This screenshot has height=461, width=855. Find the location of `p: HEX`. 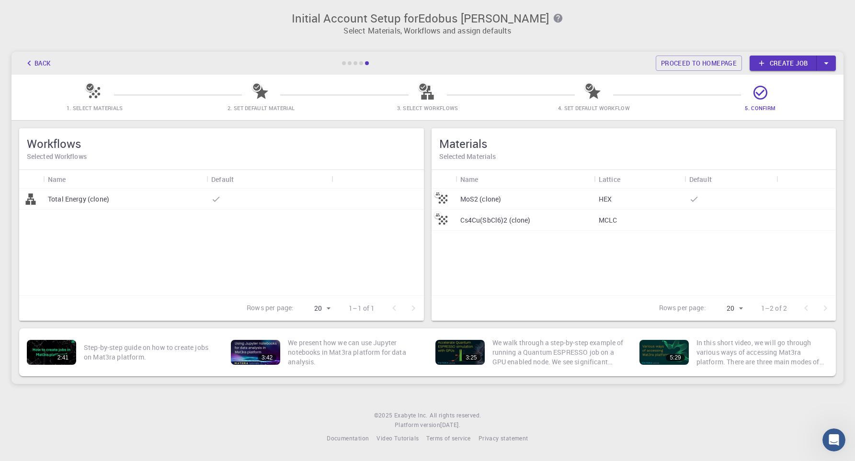

p: HEX is located at coordinates (605, 199).